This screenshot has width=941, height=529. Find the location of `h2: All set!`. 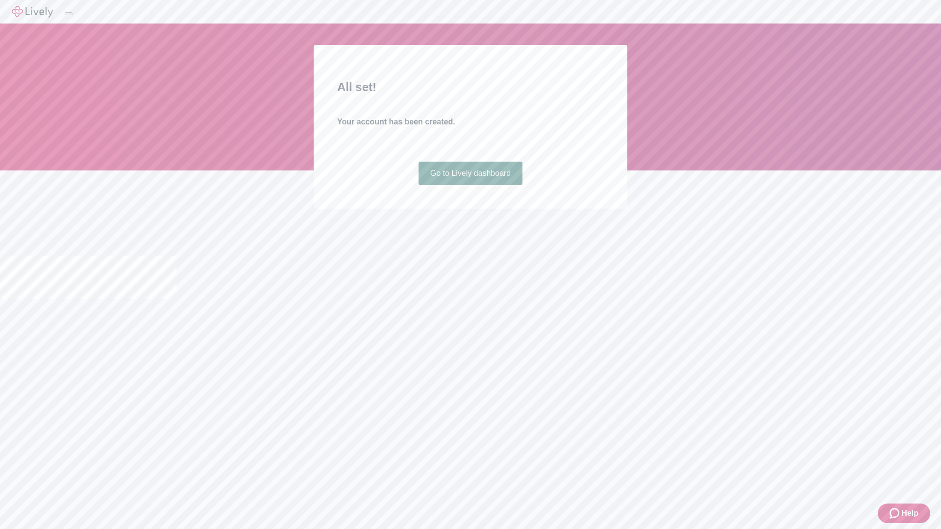

h2: All set! is located at coordinates (470, 87).